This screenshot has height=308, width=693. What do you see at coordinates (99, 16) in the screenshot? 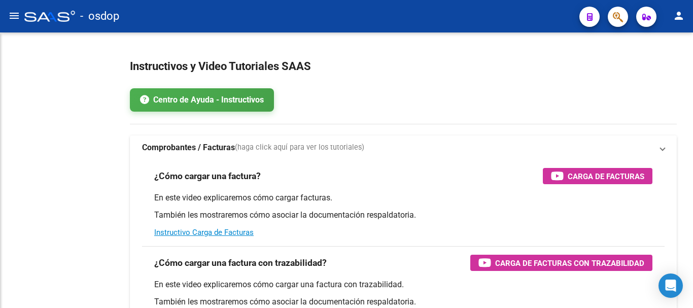
I see `span: - osdop` at bounding box center [99, 16].